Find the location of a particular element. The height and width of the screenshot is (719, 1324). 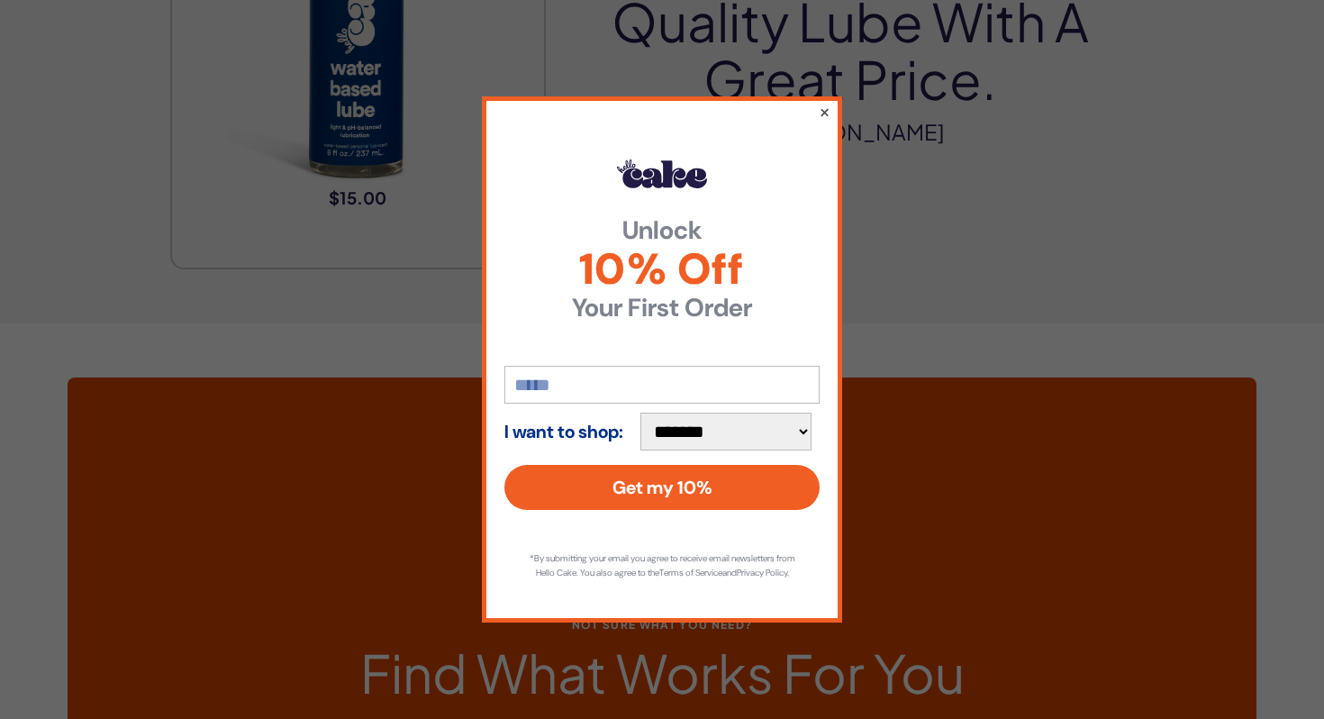

p: *By submitting your email you agree to receive email newsletters from Hello Cake. You also agree ... is located at coordinates (662, 566).